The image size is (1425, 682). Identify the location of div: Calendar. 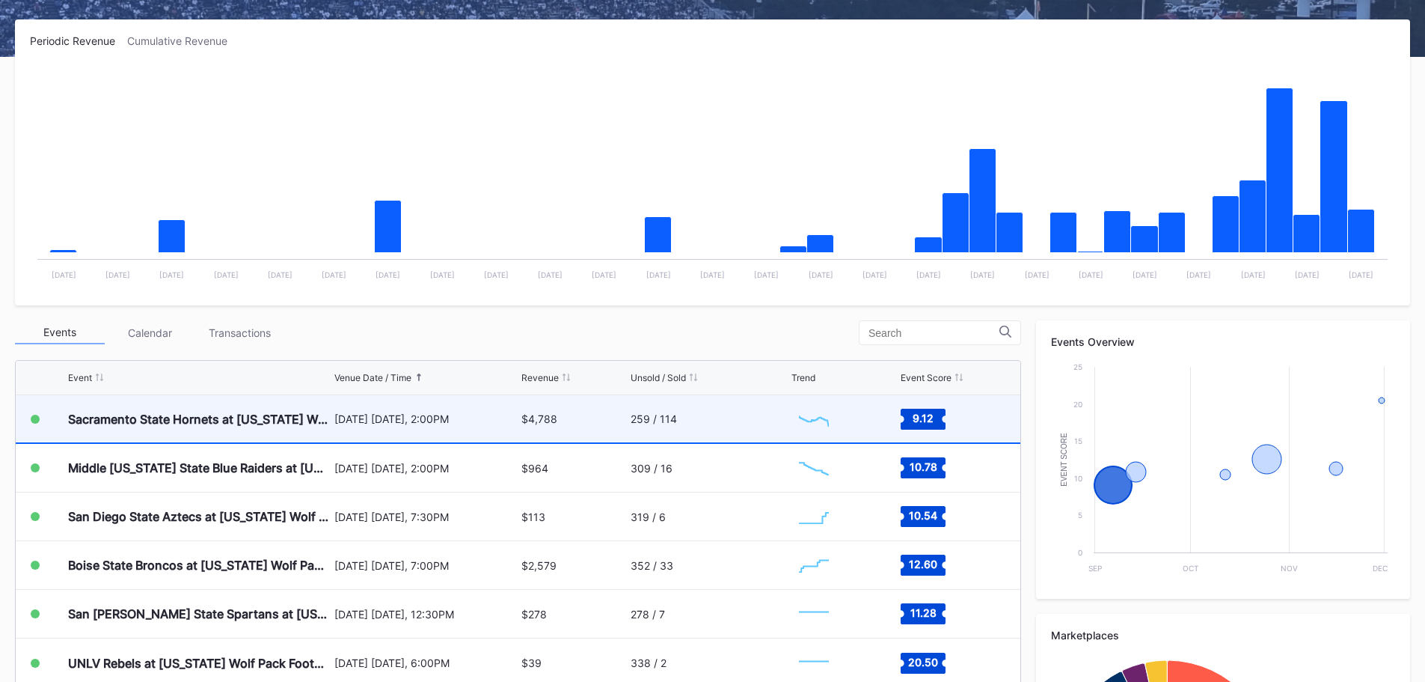
(150, 332).